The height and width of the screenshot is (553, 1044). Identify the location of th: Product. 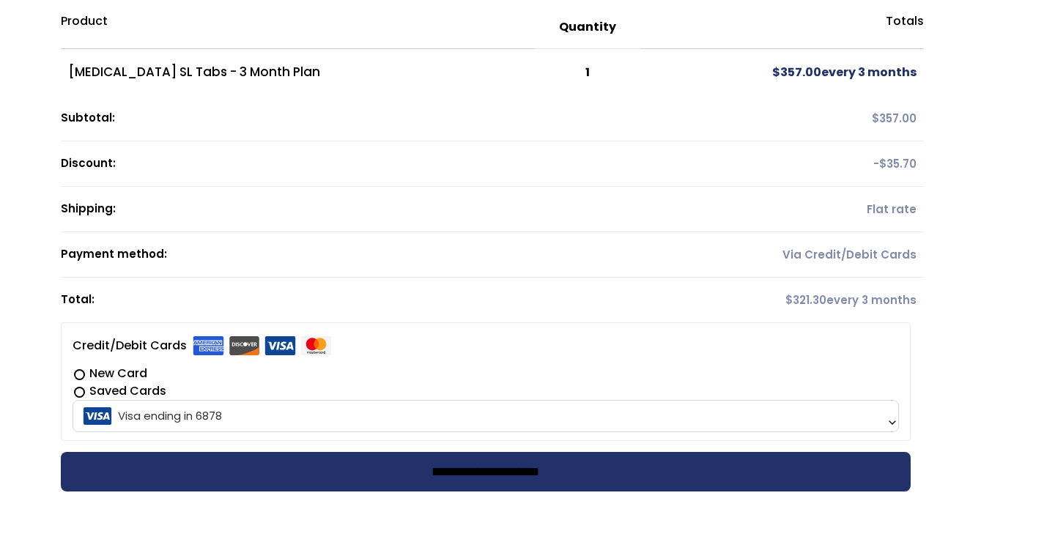
(298, 27).